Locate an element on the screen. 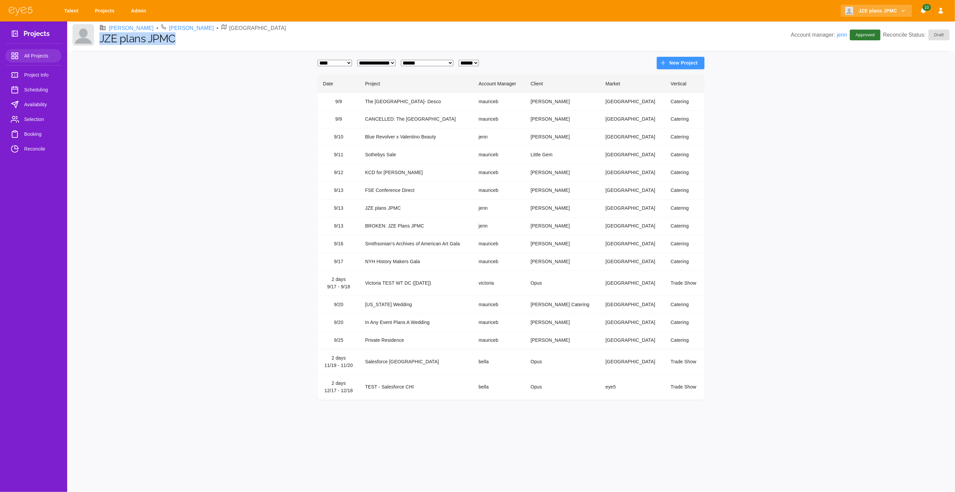 The image size is (955, 492). td: Blue Revolver x Valentino Beauty is located at coordinates (416, 137).